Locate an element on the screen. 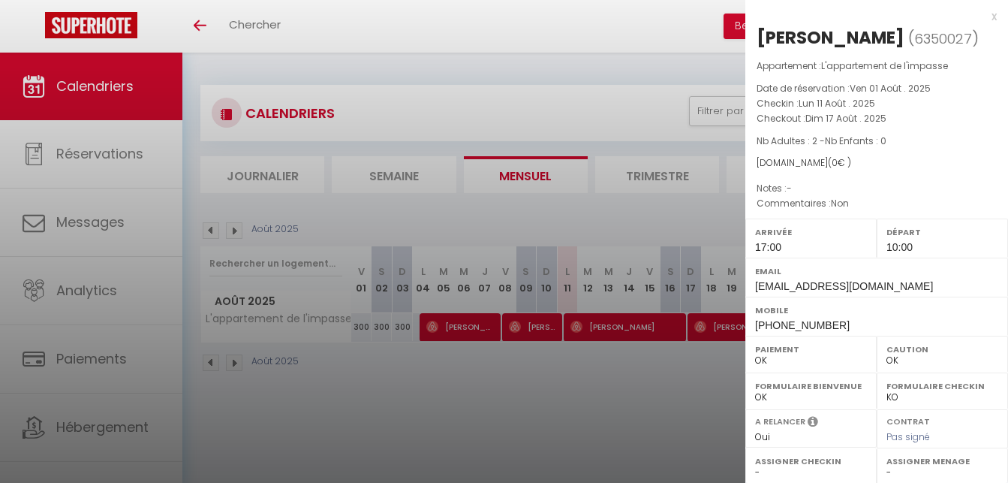 This screenshot has height=483, width=1008. span: Ven 01 Août . 2025 is located at coordinates (890, 88).